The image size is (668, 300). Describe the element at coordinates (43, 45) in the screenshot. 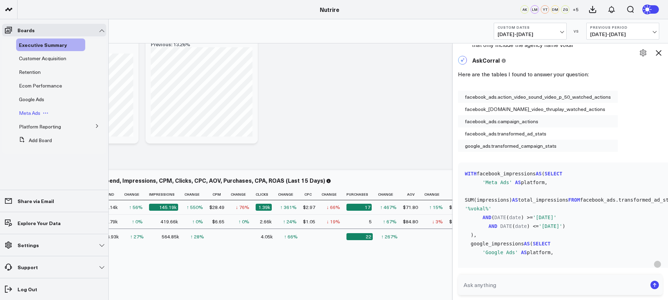

I see `span: Executive Summary` at that location.